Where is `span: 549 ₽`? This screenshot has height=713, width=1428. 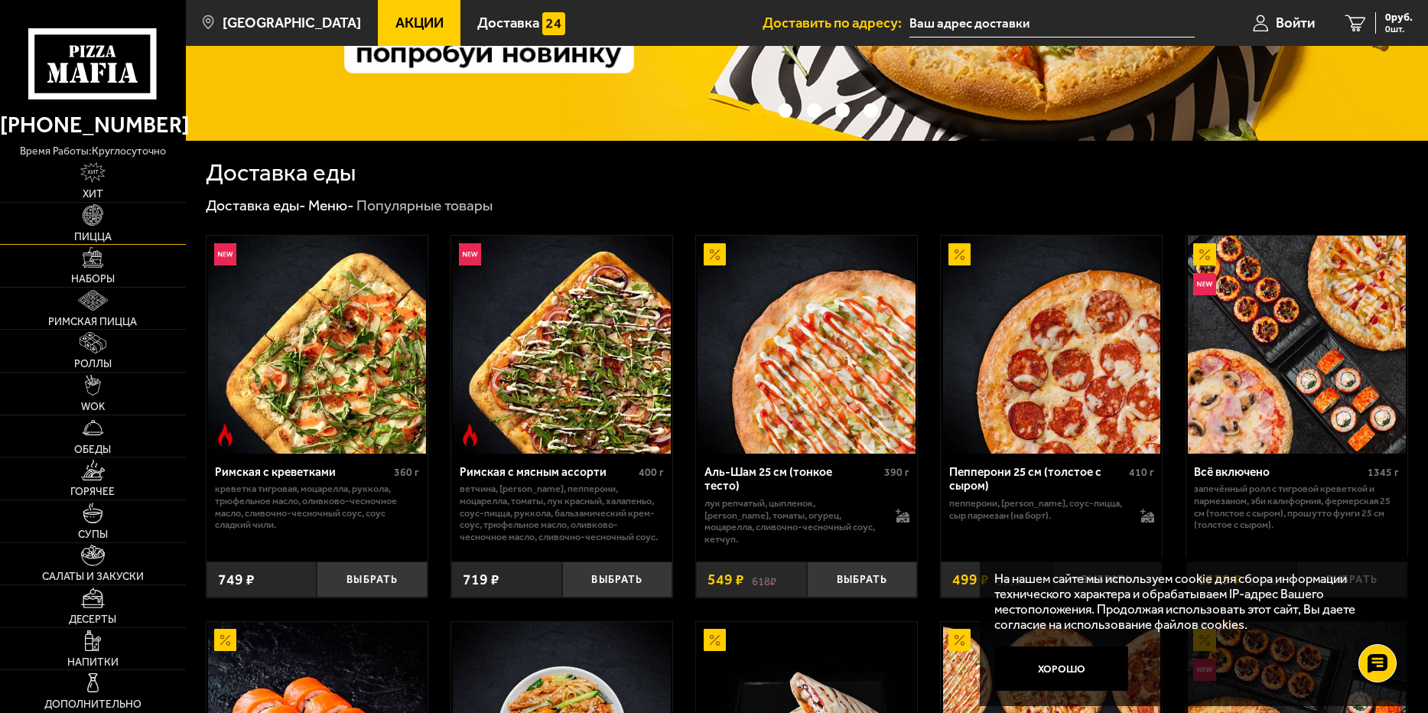 span: 549 ₽ is located at coordinates (726, 579).